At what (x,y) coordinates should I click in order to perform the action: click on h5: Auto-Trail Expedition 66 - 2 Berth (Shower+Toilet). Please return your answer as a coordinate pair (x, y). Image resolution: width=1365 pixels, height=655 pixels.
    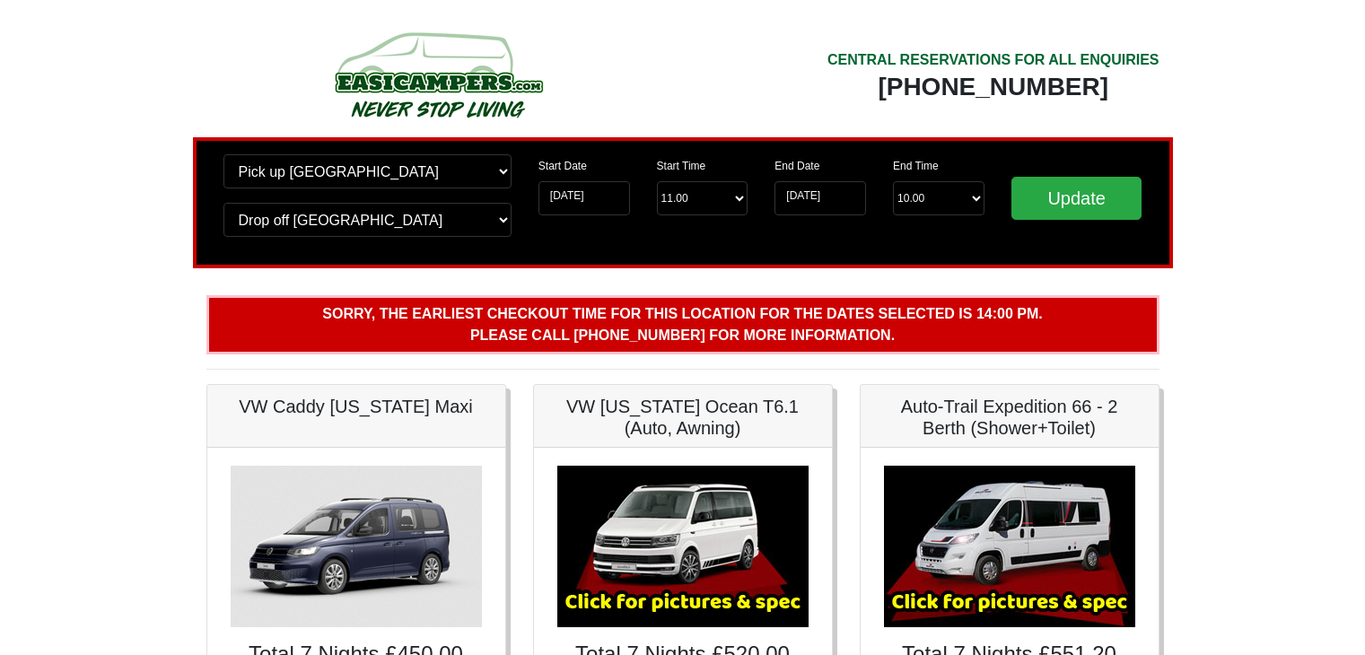
    Looking at the image, I should click on (1009, 417).